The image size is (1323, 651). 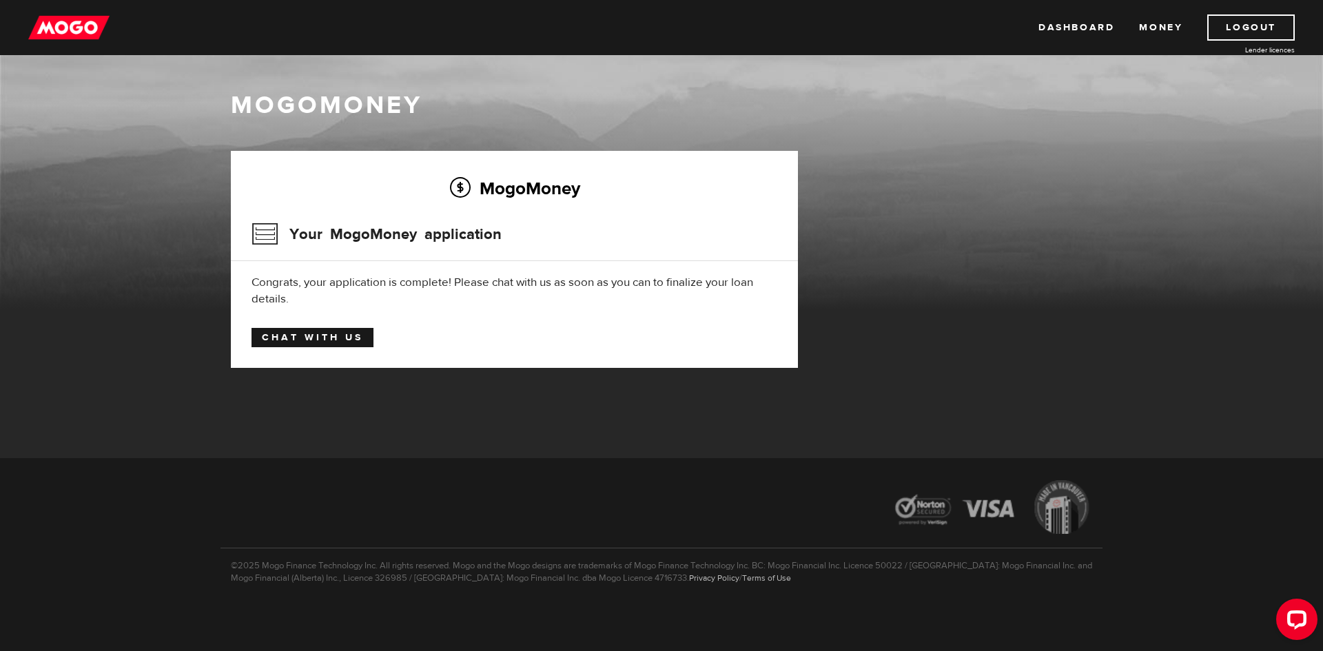 What do you see at coordinates (1243, 50) in the screenshot?
I see `a: Lender licences` at bounding box center [1243, 50].